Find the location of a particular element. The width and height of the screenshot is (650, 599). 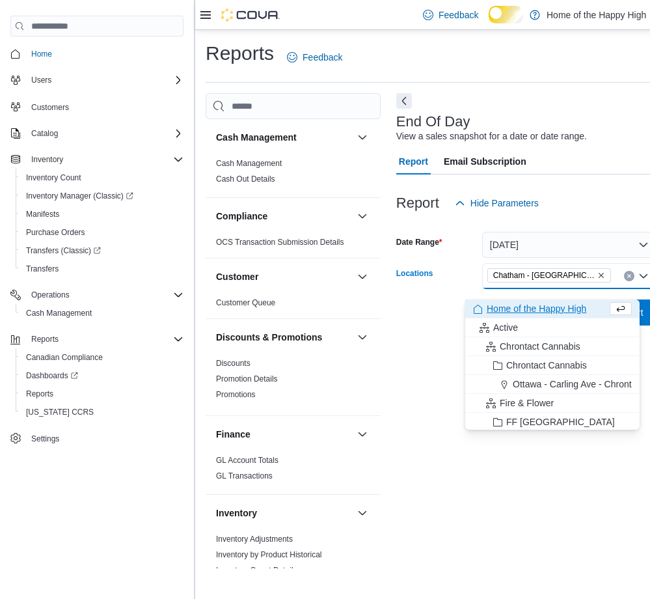

a: Reports is located at coordinates (40, 394).